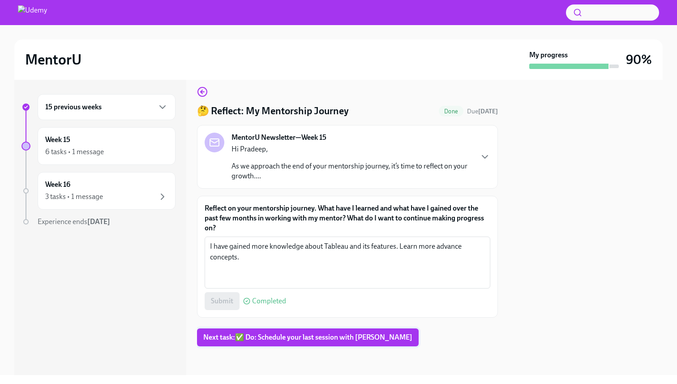 The height and width of the screenshot is (384, 677). What do you see at coordinates (107, 107) in the screenshot?
I see `div: 15 previous weeks` at bounding box center [107, 107].